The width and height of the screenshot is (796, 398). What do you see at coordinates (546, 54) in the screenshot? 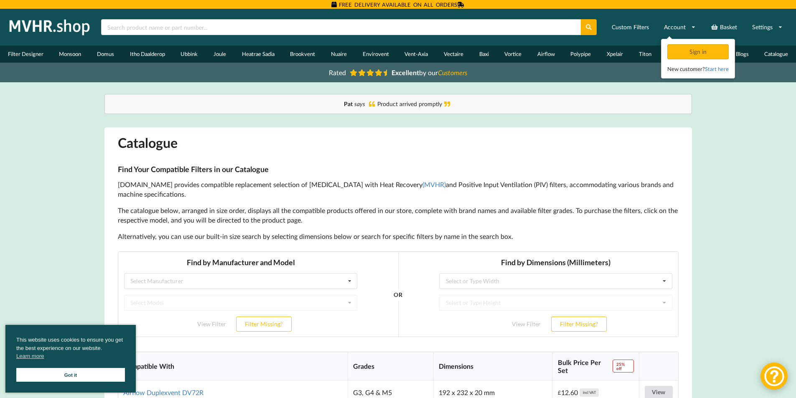
I see `a: Airflow` at bounding box center [546, 54].